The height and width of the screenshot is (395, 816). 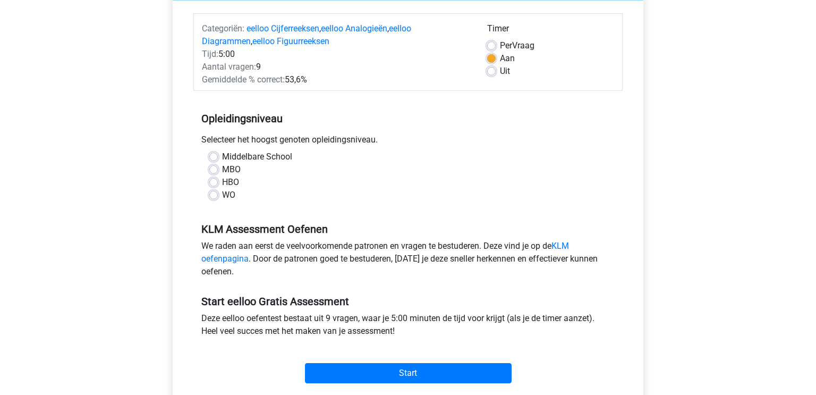 I want to click on span: Per, so click(x=506, y=45).